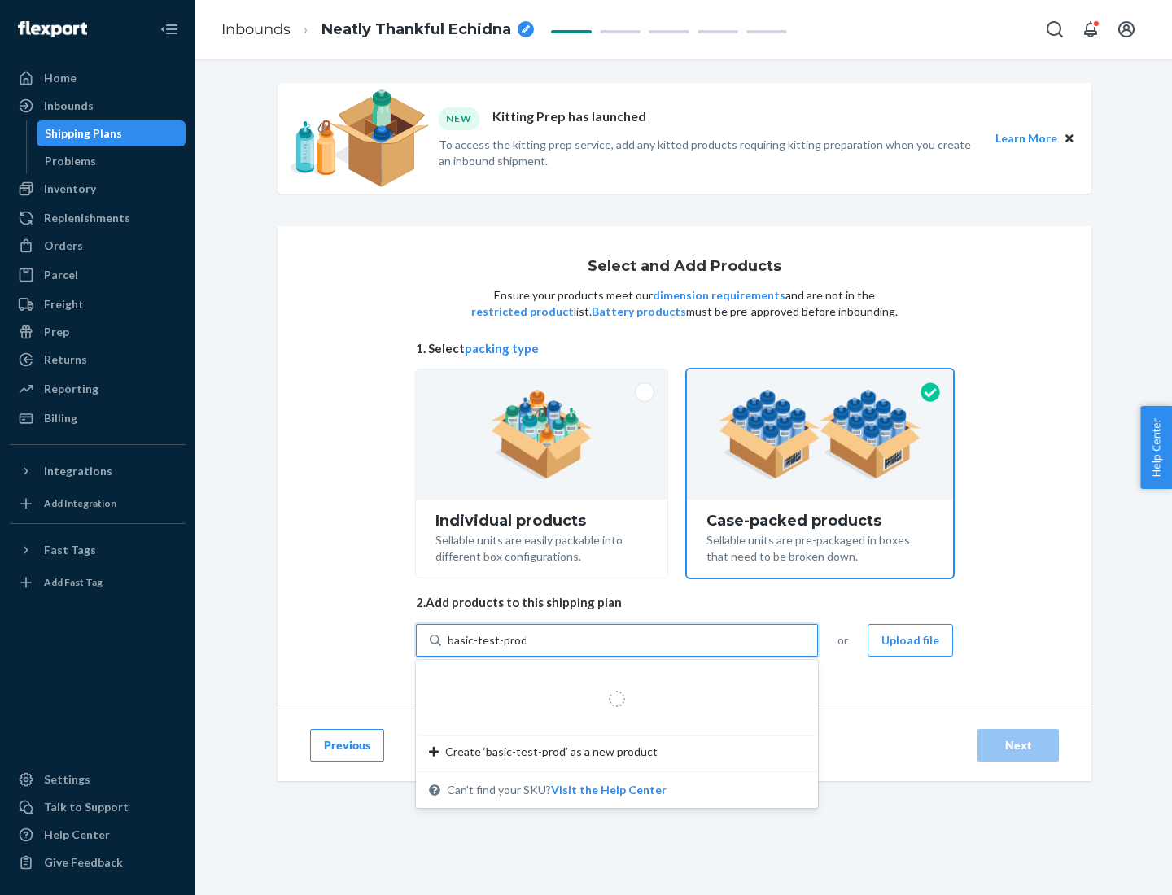 This screenshot has width=1172, height=895. I want to click on a: Inventory, so click(98, 189).